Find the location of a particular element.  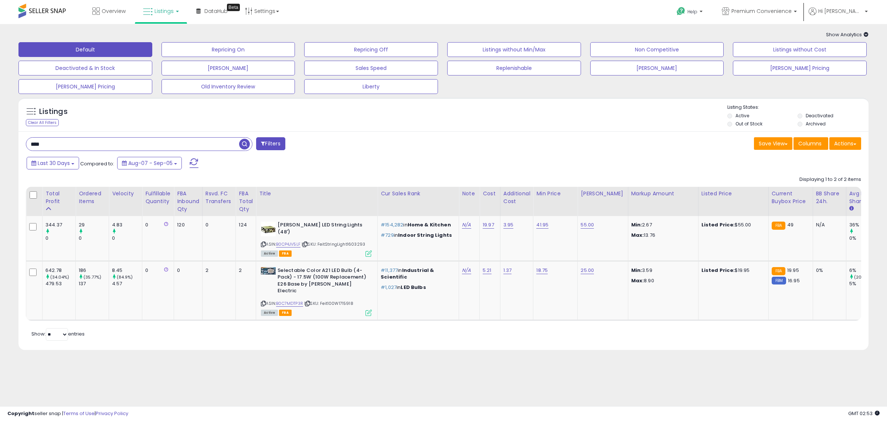

a: 41.95 is located at coordinates (542, 225).